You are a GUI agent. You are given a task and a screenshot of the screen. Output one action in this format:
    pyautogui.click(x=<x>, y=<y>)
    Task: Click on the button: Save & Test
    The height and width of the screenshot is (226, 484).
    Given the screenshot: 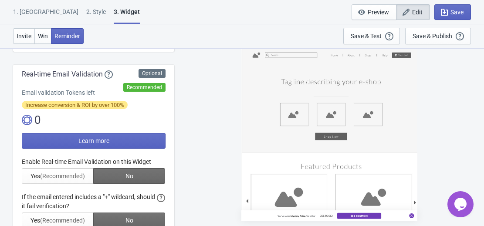 What is the action you would take?
    pyautogui.click(x=371, y=36)
    